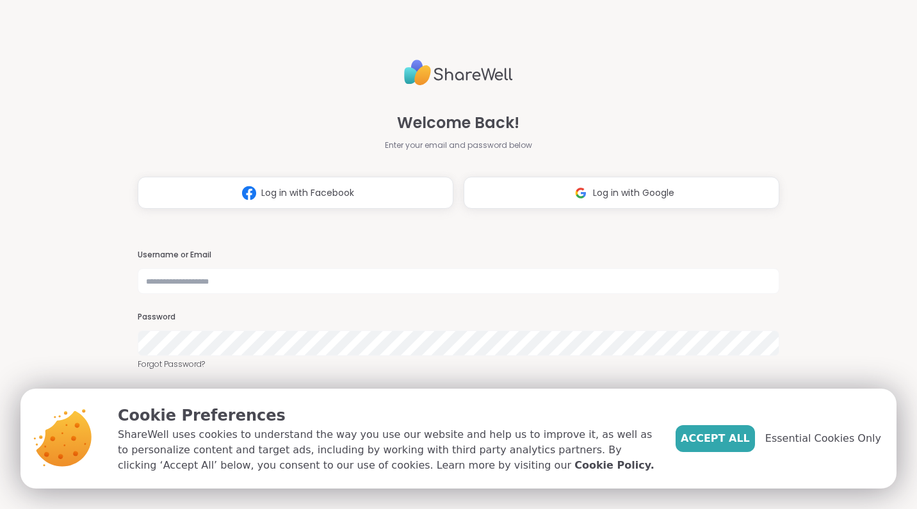  Describe the element at coordinates (458, 123) in the screenshot. I see `span: Welcome Back!` at that location.